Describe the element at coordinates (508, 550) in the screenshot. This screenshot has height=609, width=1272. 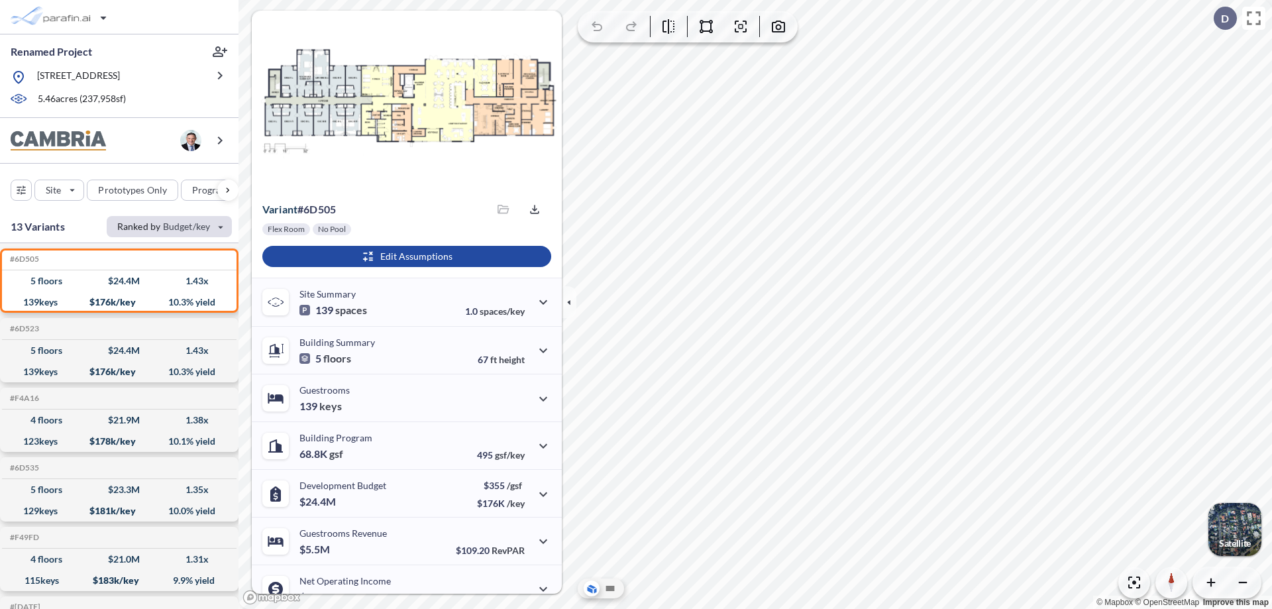
I see `span: RevPAR` at that location.